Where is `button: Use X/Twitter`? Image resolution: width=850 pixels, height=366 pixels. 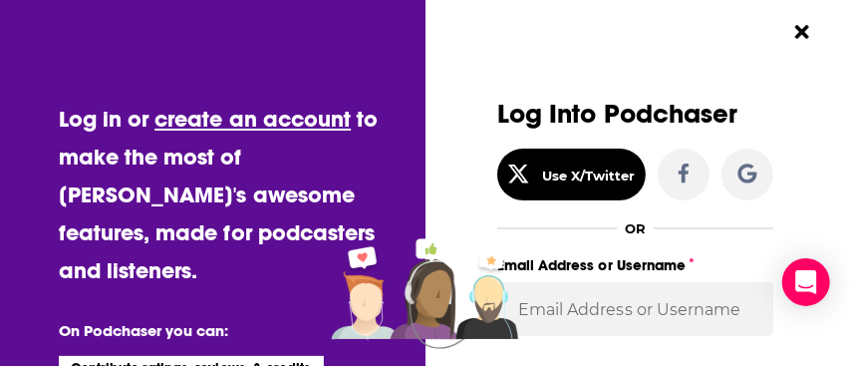 button: Use X/Twitter is located at coordinates (571, 174).